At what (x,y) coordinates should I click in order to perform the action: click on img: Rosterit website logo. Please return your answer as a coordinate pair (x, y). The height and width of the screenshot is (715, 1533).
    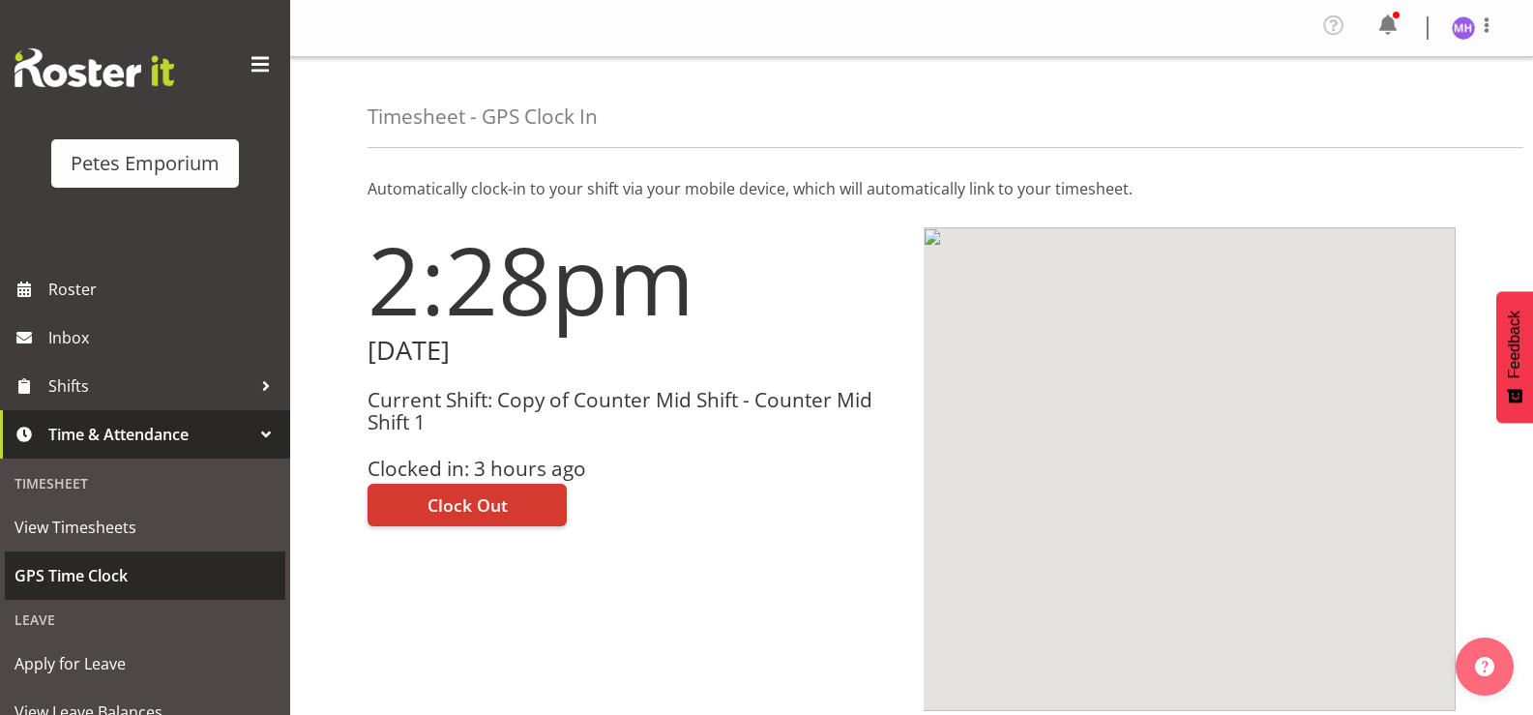
    Looking at the image, I should click on (94, 68).